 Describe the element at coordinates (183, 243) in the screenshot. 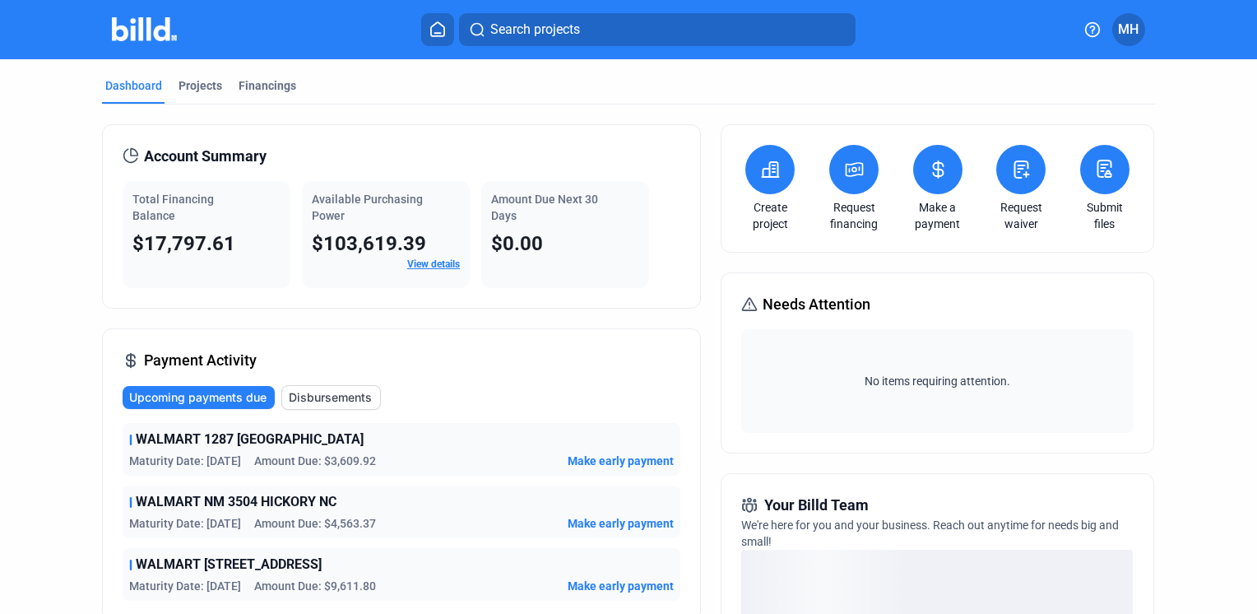

I see `span: $17,797.61` at that location.